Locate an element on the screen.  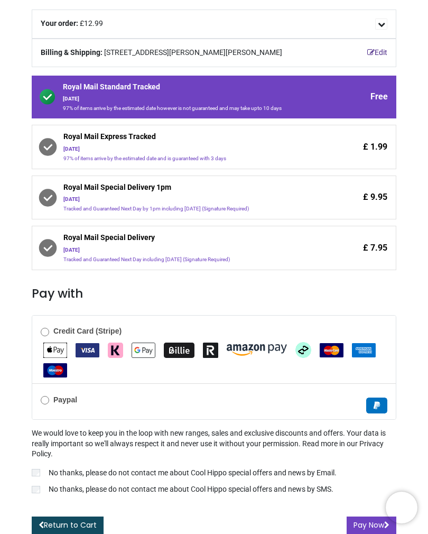
span: Details is located at coordinates (381, 24).